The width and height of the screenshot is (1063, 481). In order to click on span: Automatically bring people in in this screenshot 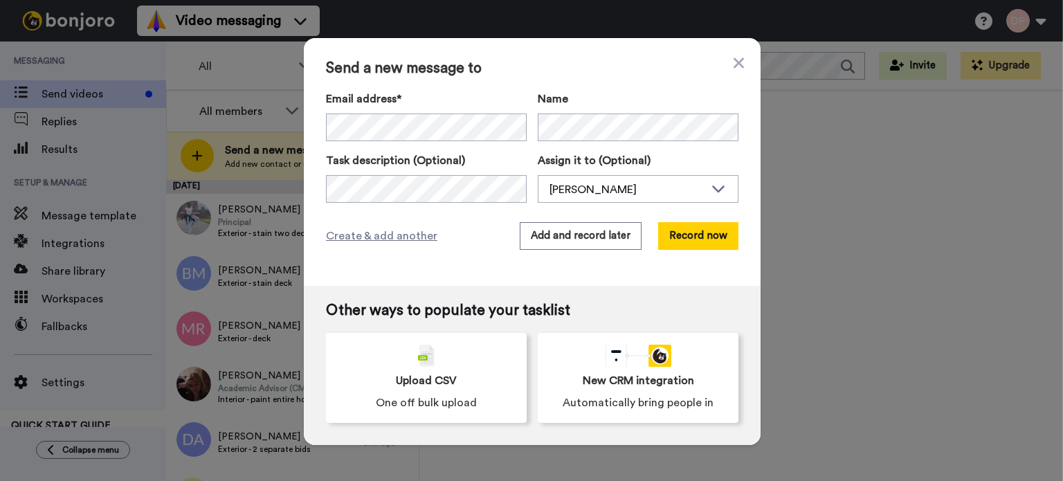, I will do `click(638, 403)`.